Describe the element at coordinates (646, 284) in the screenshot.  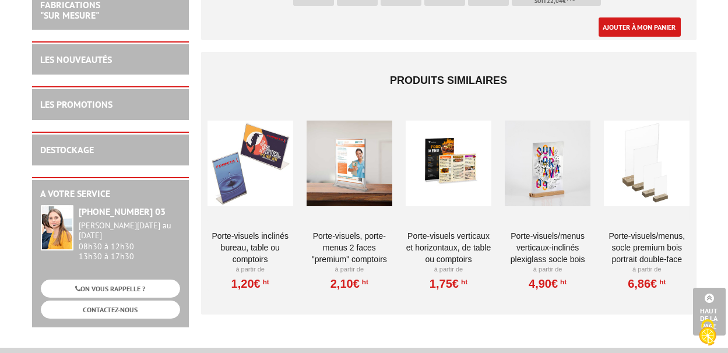
I see `a: 6,86€HT` at that location.